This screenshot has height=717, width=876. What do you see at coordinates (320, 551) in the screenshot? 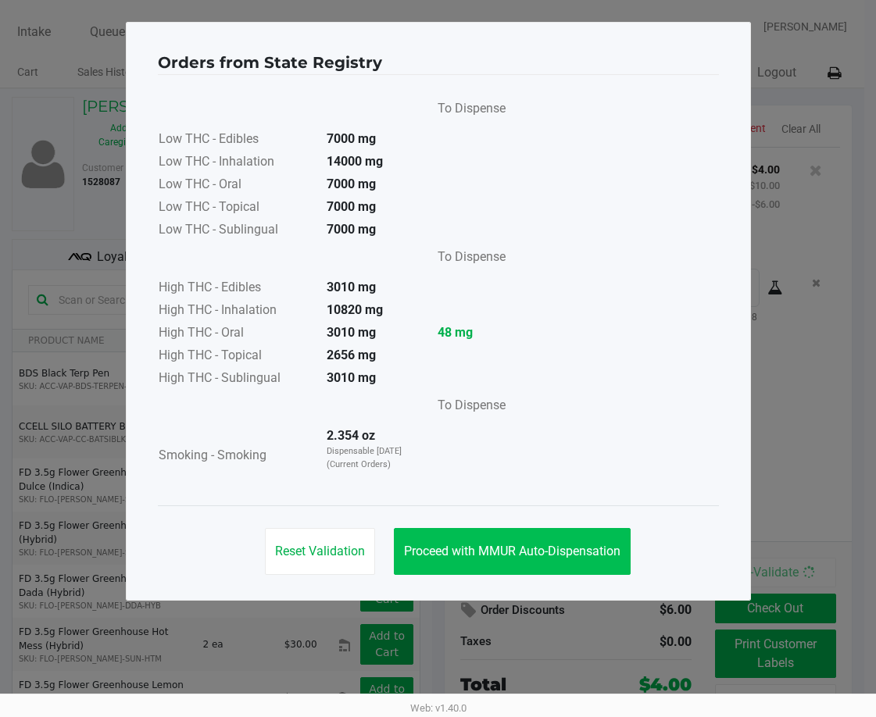
I see `span: Reset Validation` at bounding box center [320, 551].